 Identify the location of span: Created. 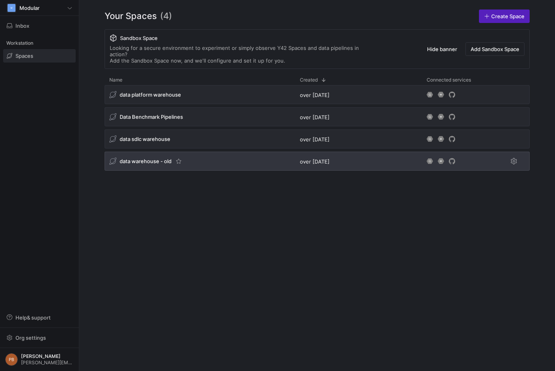
(309, 80).